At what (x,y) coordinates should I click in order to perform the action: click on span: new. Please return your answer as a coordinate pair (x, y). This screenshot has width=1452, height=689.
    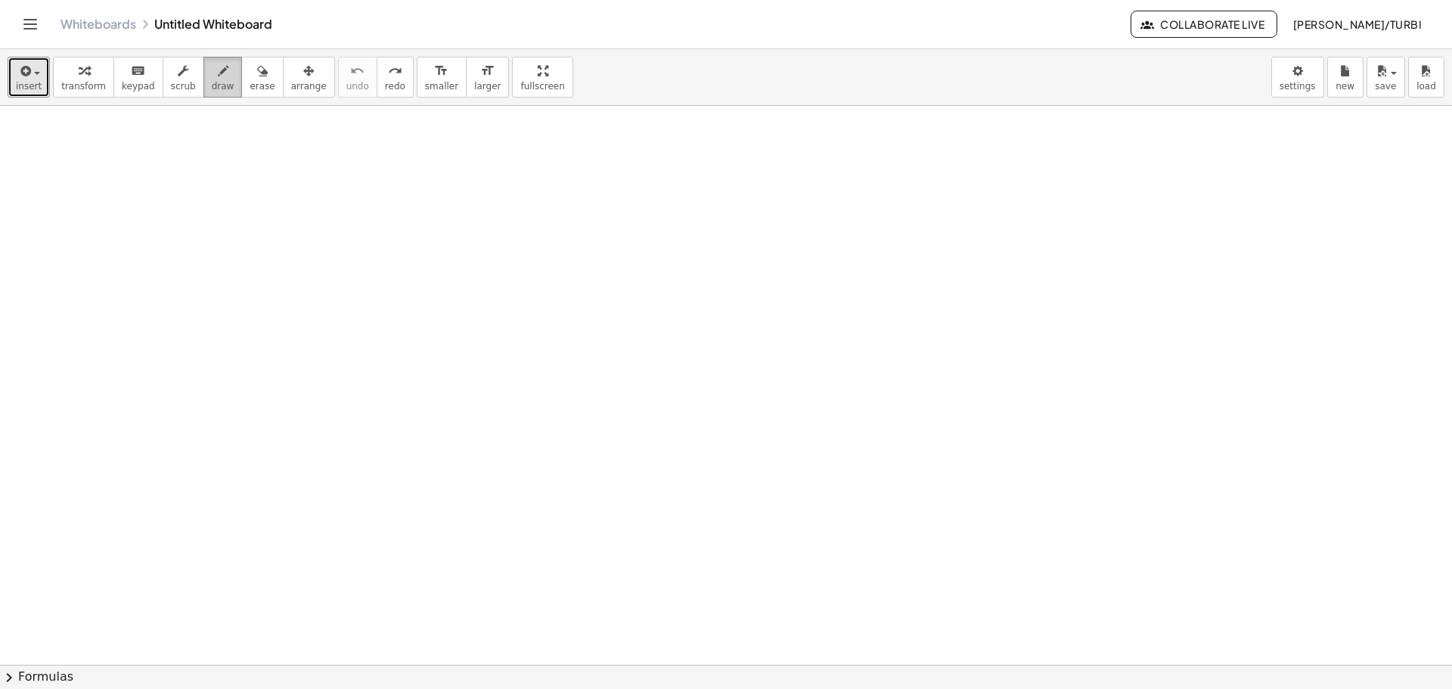
    Looking at the image, I should click on (1345, 86).